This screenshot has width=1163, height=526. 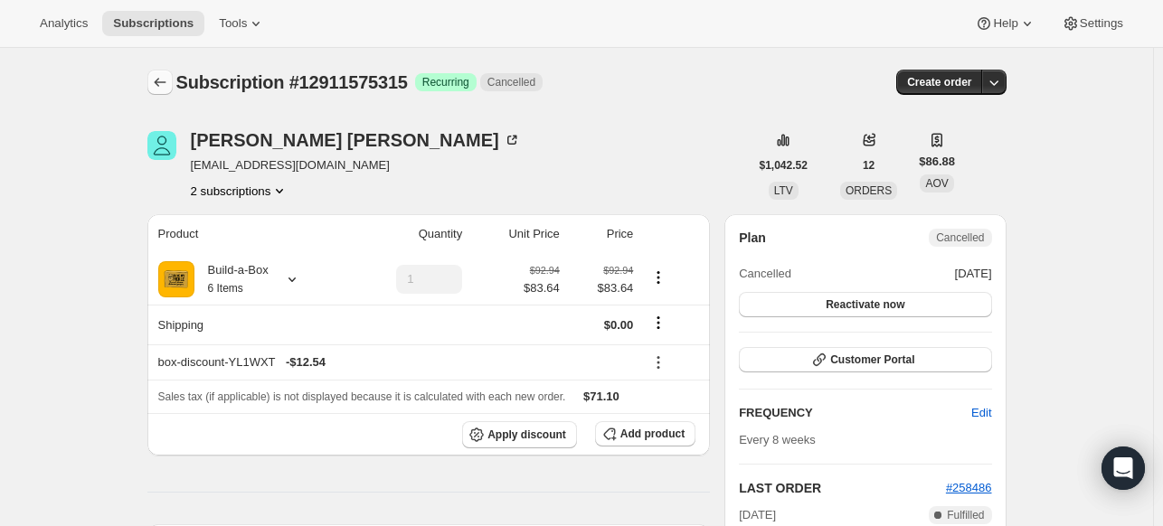 I want to click on span: Settings, so click(x=1102, y=24).